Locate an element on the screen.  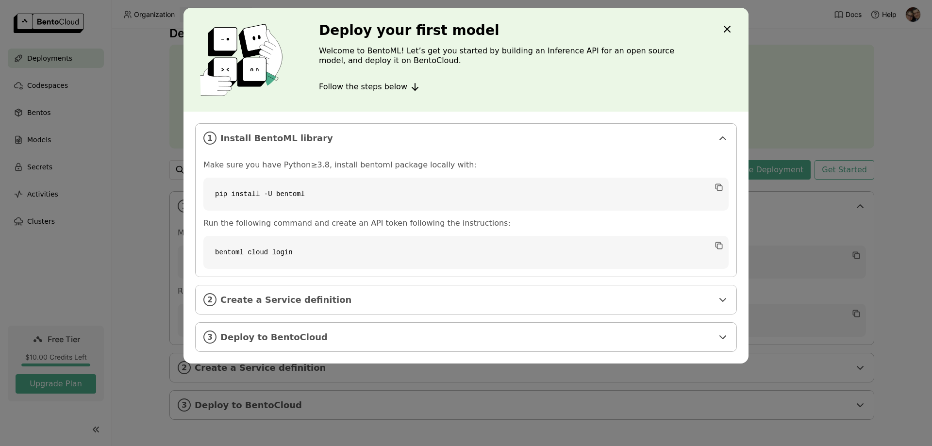
div: 3Deploy to BentoCloud is located at coordinates (466, 337).